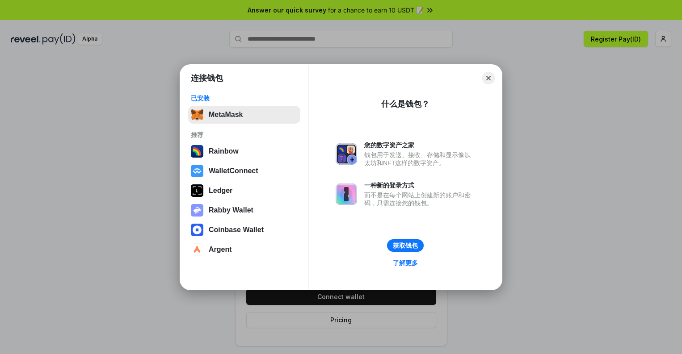 This screenshot has width=682, height=354. I want to click on div: Coinbase Wallet, so click(236, 230).